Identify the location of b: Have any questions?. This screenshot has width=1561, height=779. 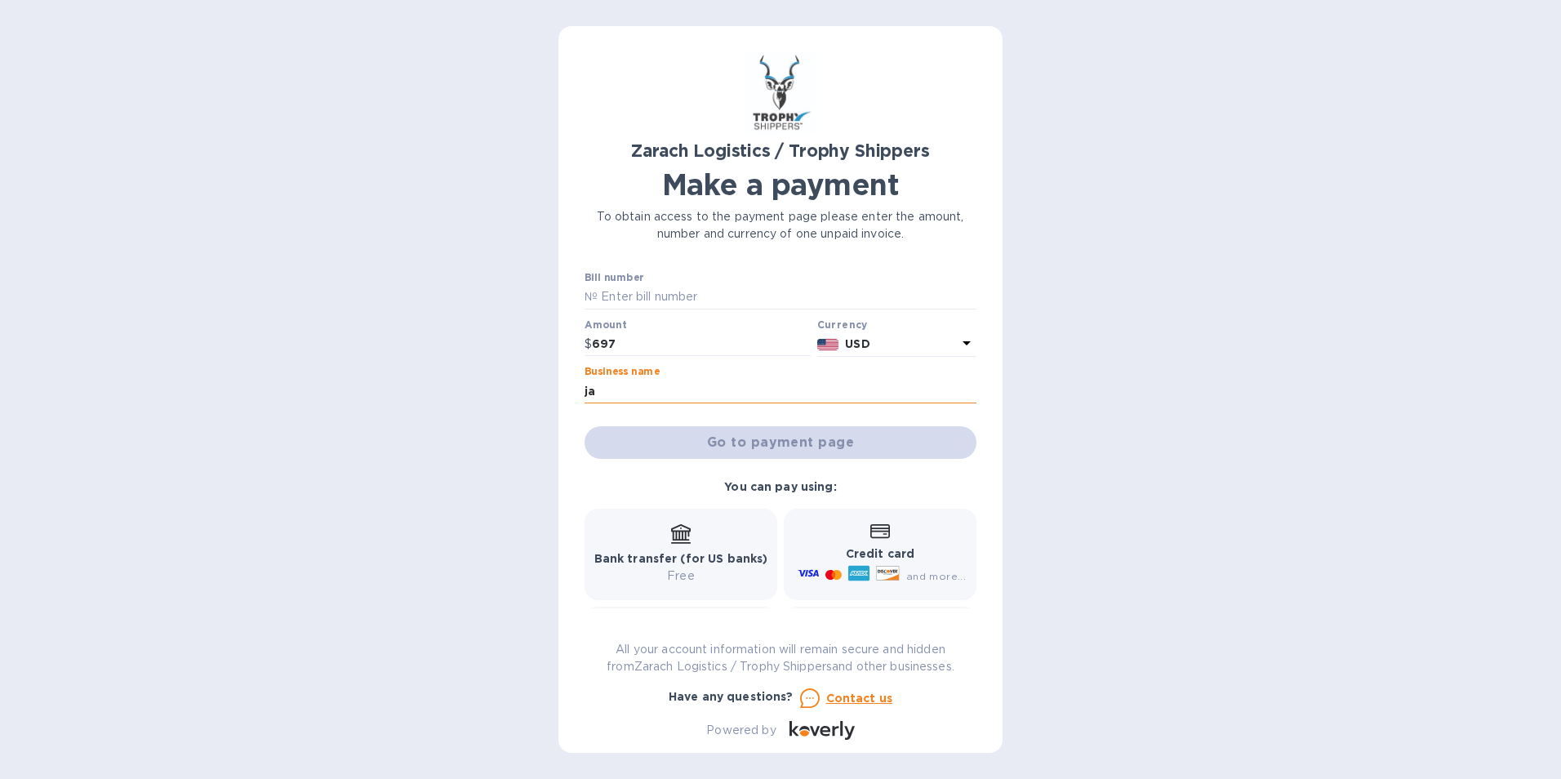
(731, 696).